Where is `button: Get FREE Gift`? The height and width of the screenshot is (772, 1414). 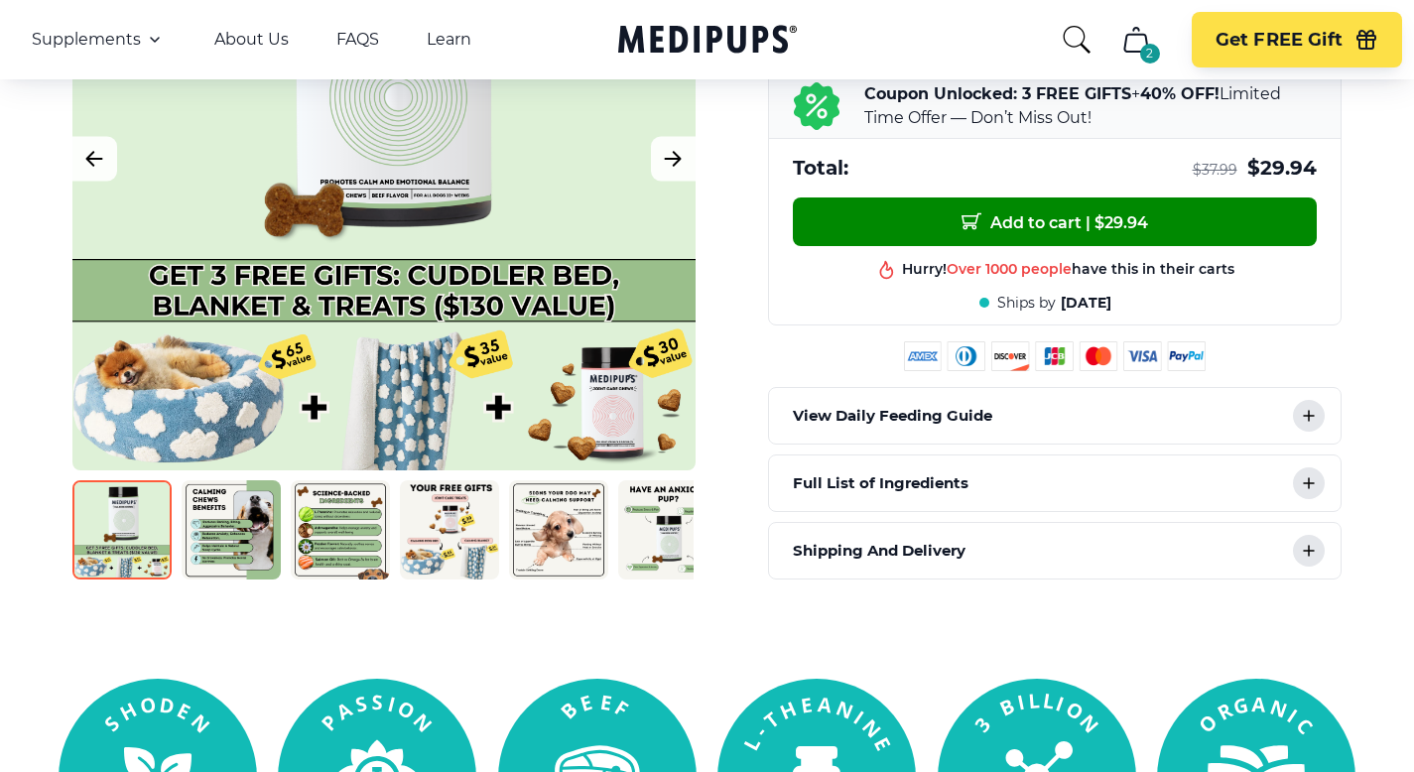
button: Get FREE Gift is located at coordinates (1297, 40).